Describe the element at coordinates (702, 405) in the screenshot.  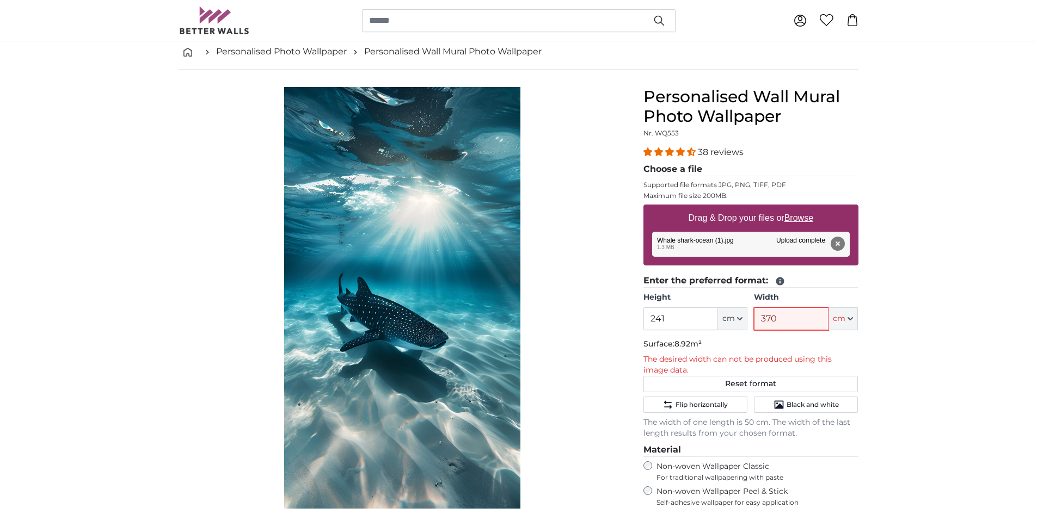
I see `span: Flip horizontally` at that location.